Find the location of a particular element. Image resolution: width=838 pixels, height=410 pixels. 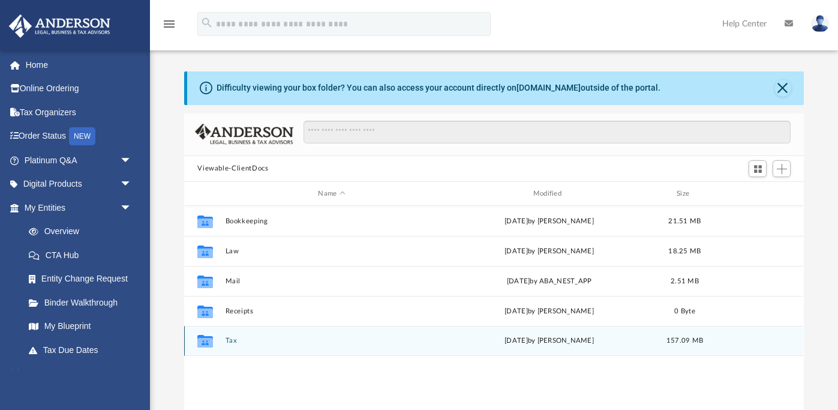

div: Modified is located at coordinates (549, 194).